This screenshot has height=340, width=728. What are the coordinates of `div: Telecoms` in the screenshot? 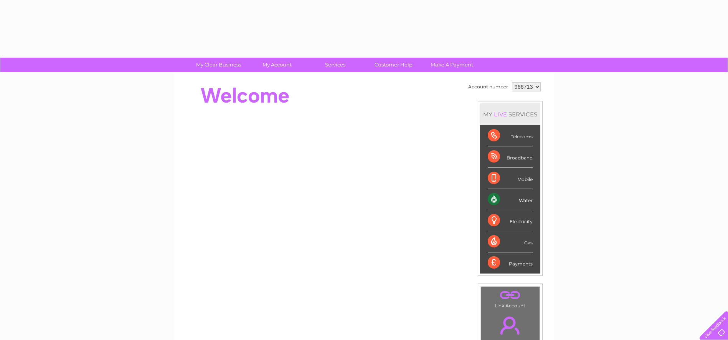 It's located at (510, 135).